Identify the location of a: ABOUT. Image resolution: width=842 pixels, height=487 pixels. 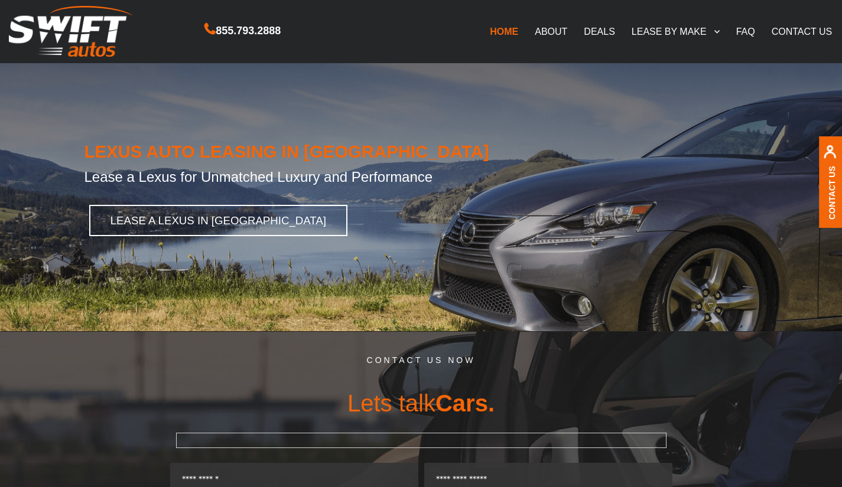
(551, 31).